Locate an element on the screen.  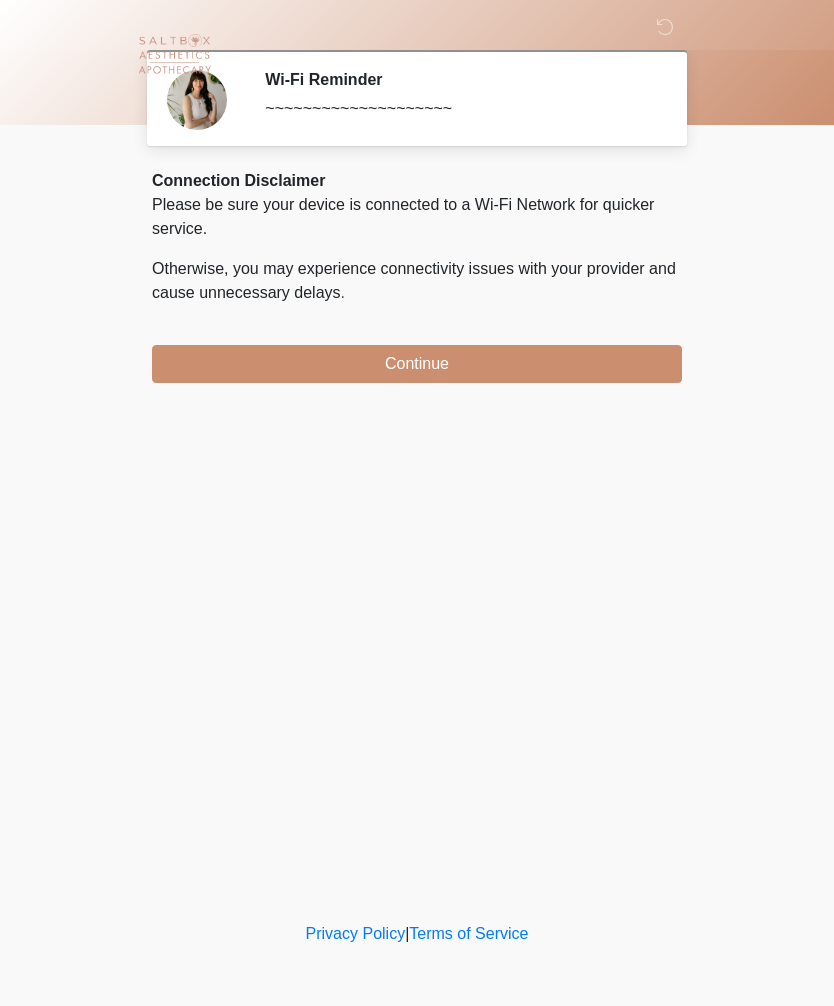
a: Privacy Policy is located at coordinates (356, 933).